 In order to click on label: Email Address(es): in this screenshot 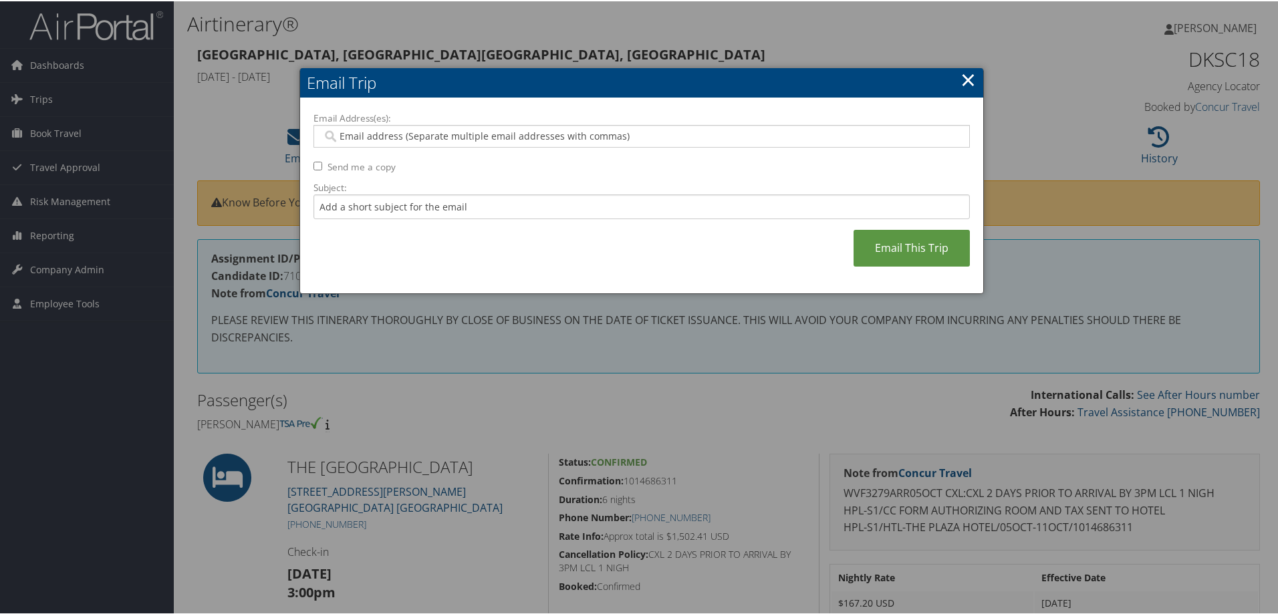, I will do `click(641, 117)`.